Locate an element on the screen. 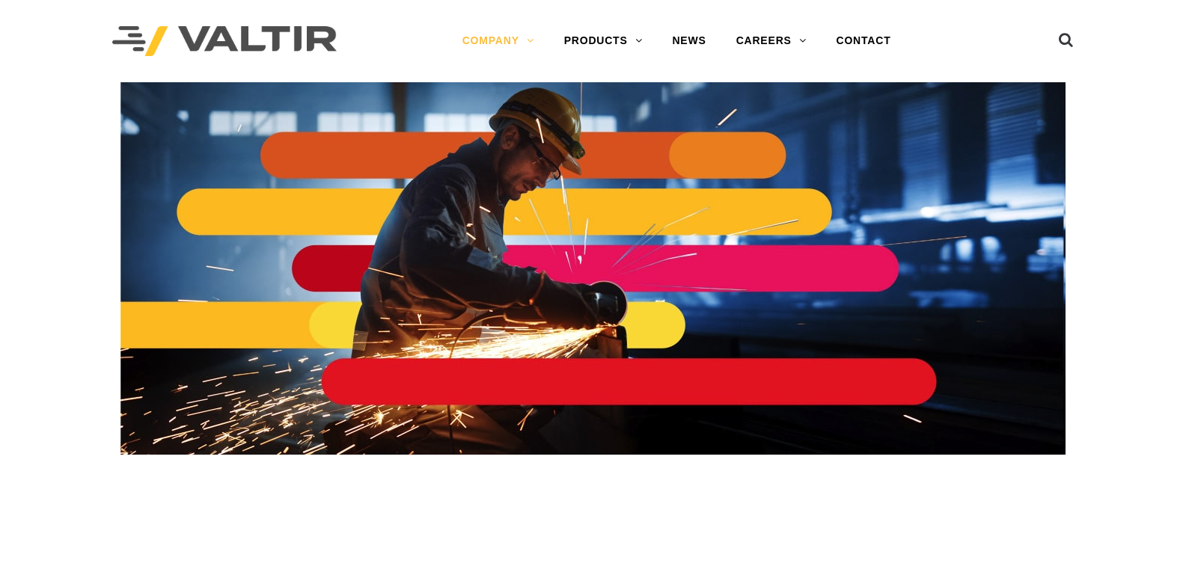 This screenshot has width=1186, height=578. a: CAREERS is located at coordinates (771, 41).